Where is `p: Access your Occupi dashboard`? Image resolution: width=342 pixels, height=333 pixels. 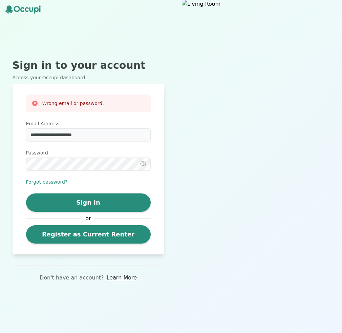
p: Access your Occupi dashboard is located at coordinates (88, 78).